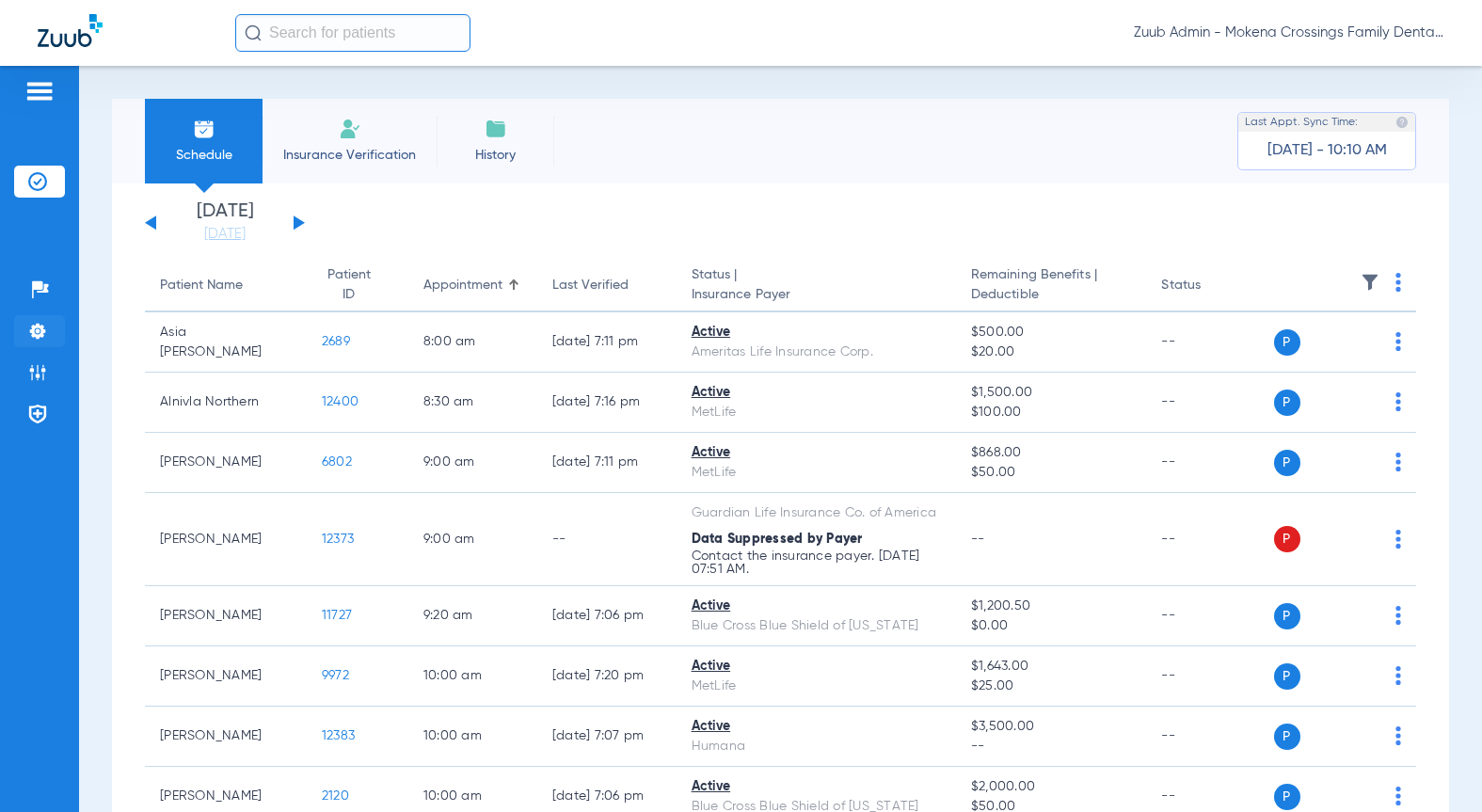 The image size is (1482, 812). I want to click on img: History, so click(496, 129).